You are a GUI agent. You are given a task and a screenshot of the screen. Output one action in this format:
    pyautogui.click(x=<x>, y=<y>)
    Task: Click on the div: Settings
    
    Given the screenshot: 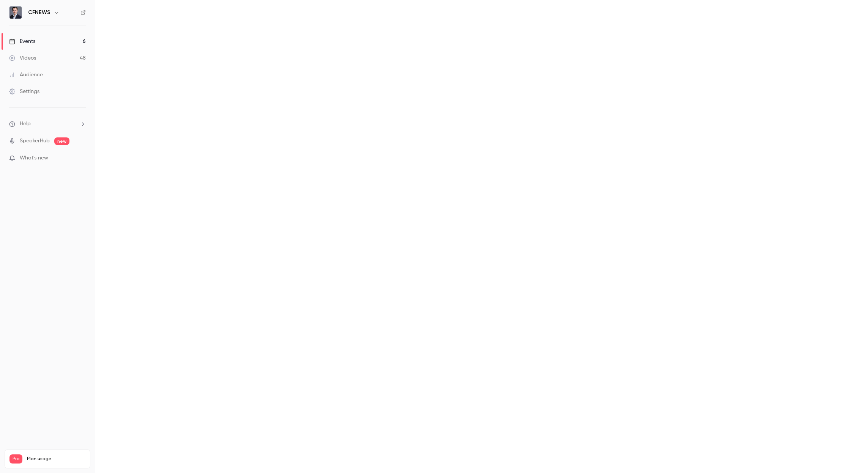 What is the action you would take?
    pyautogui.click(x=24, y=91)
    